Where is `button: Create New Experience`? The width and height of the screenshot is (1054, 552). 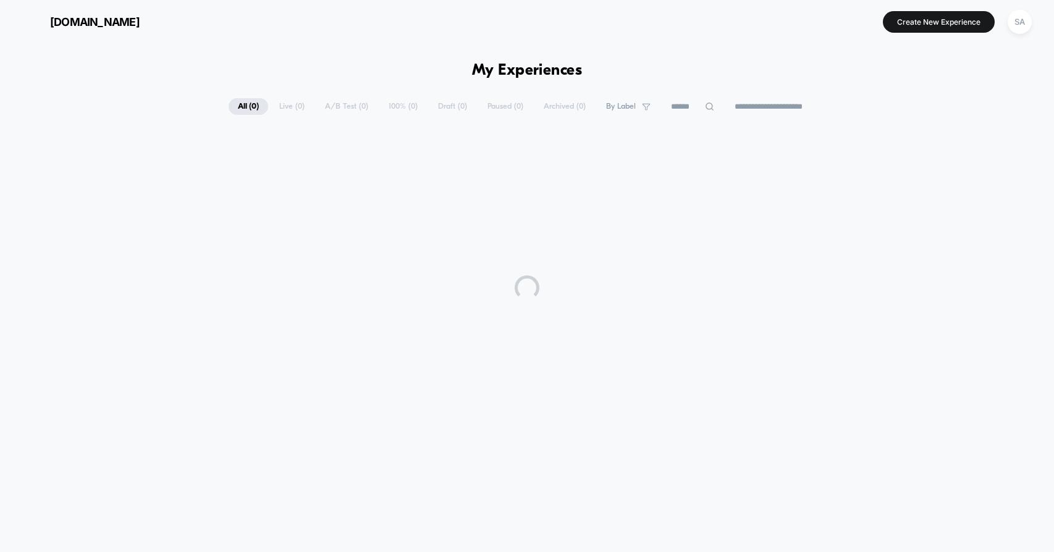 button: Create New Experience is located at coordinates (938, 22).